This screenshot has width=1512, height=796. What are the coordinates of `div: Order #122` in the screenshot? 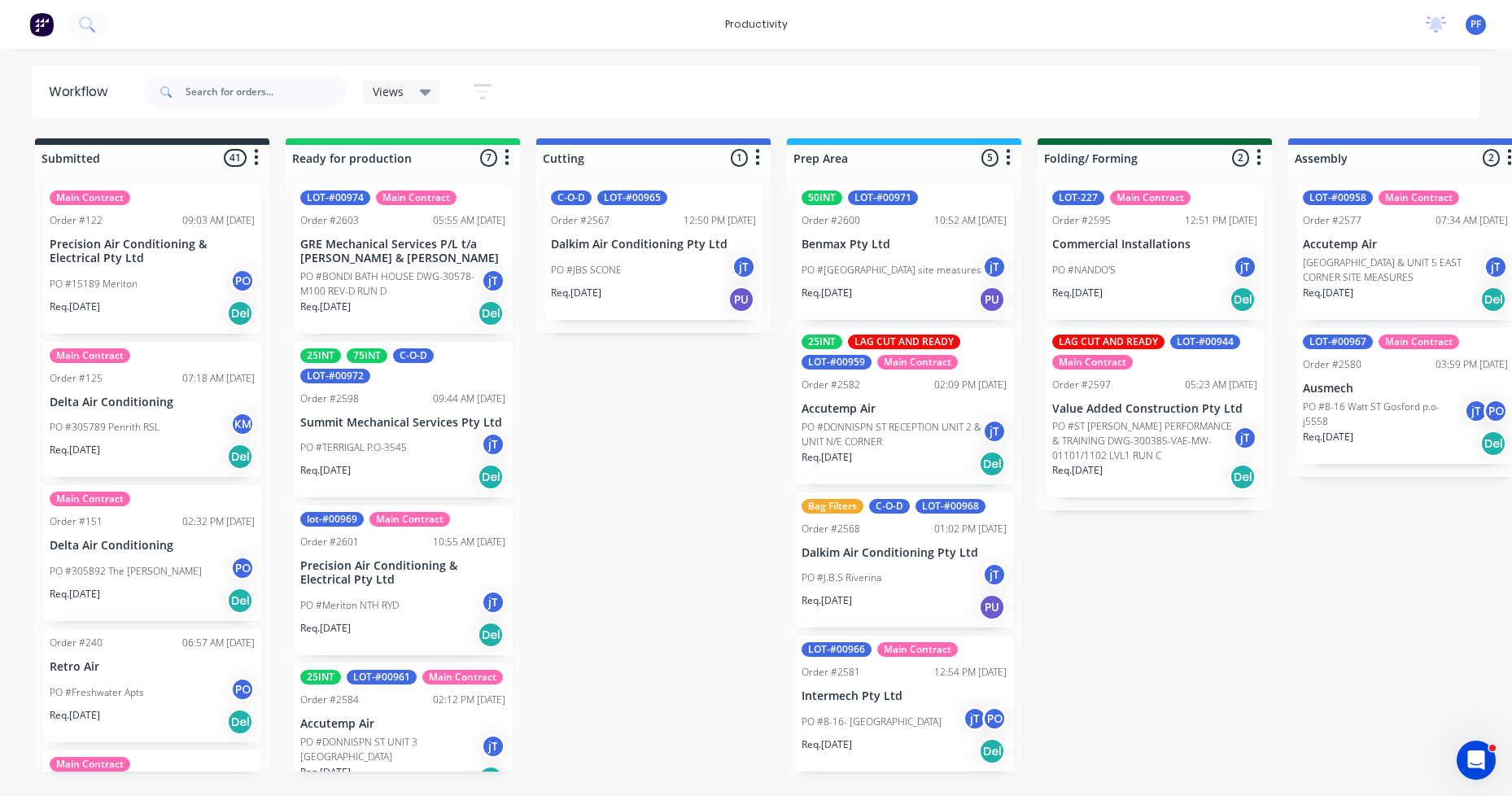 It's located at (76, 220).